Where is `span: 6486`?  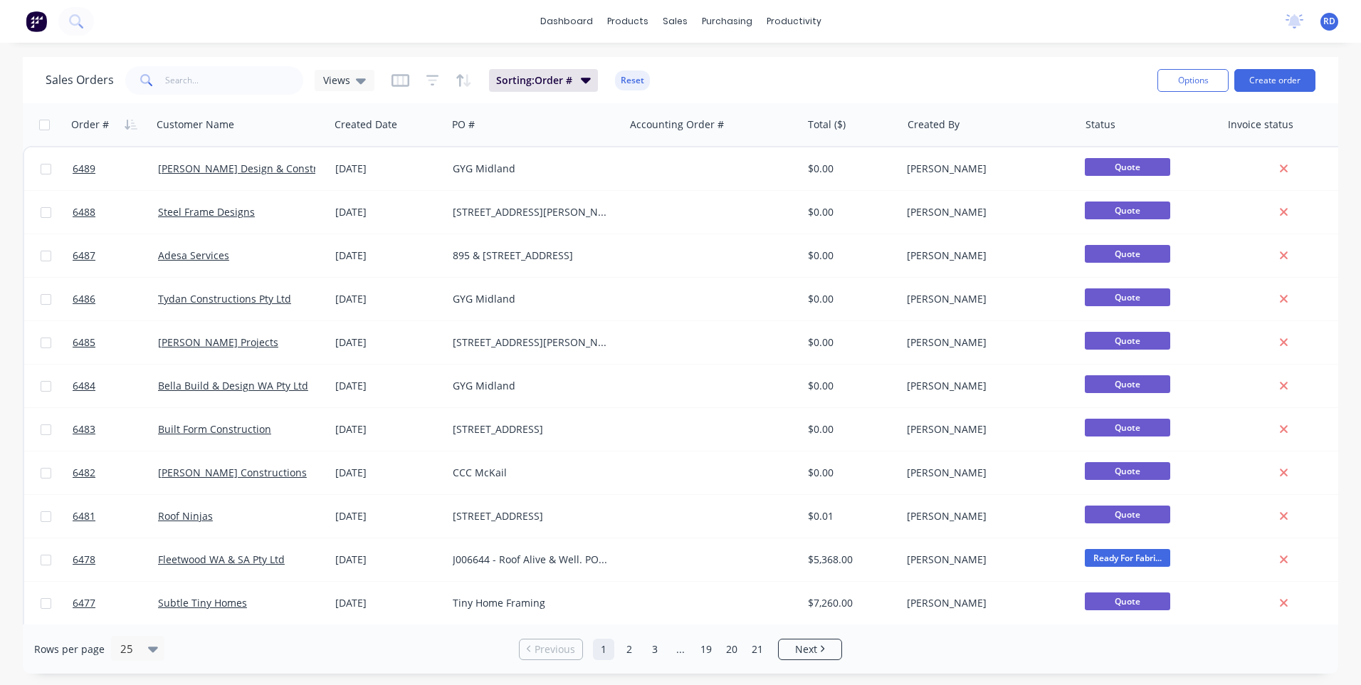
span: 6486 is located at coordinates (84, 299).